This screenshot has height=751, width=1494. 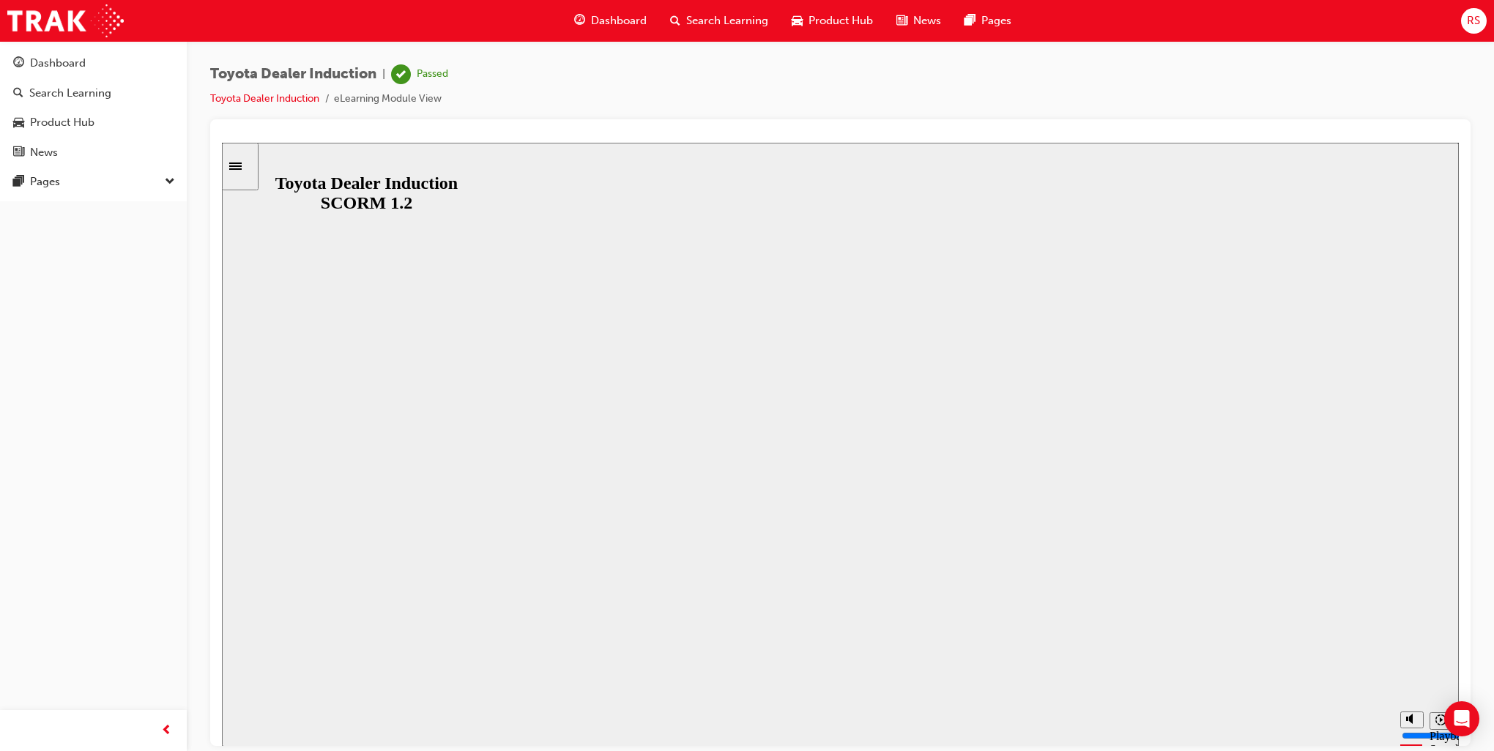 What do you see at coordinates (1474, 21) in the screenshot?
I see `button: RS` at bounding box center [1474, 21].